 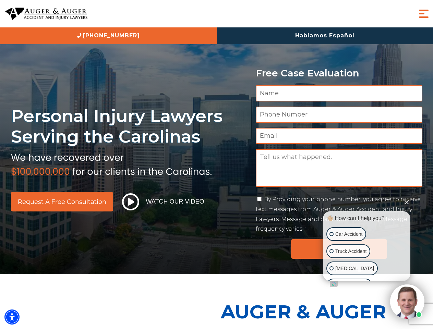 I want to click on button: Close Intaker Chat Widget, so click(x=407, y=202).